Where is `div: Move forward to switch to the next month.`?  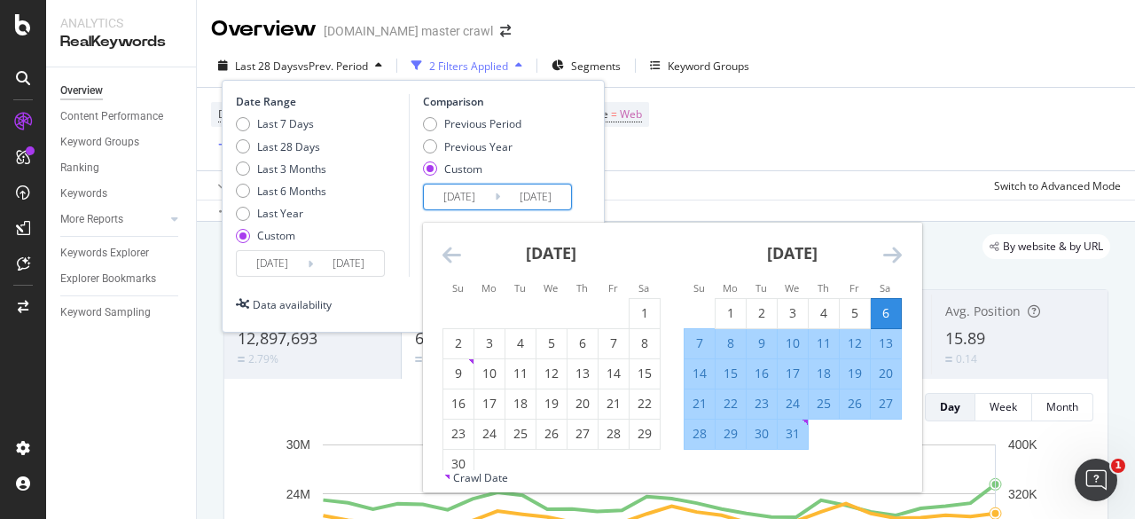 div: Move forward to switch to the next month. is located at coordinates (892, 254).